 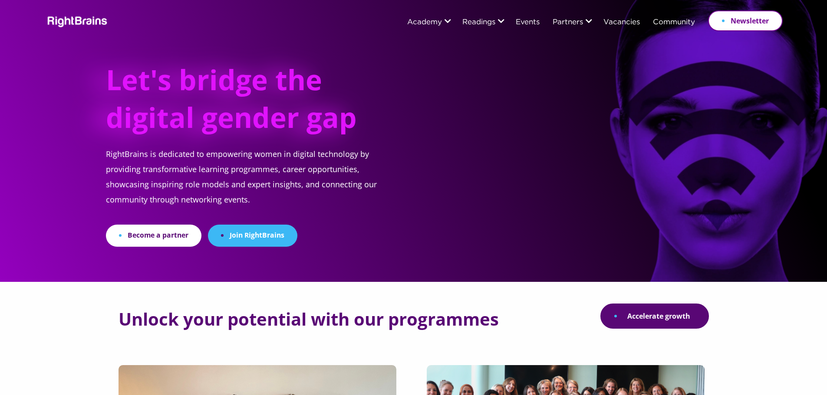 What do you see at coordinates (154, 236) in the screenshot?
I see `a: Become a partner` at bounding box center [154, 236].